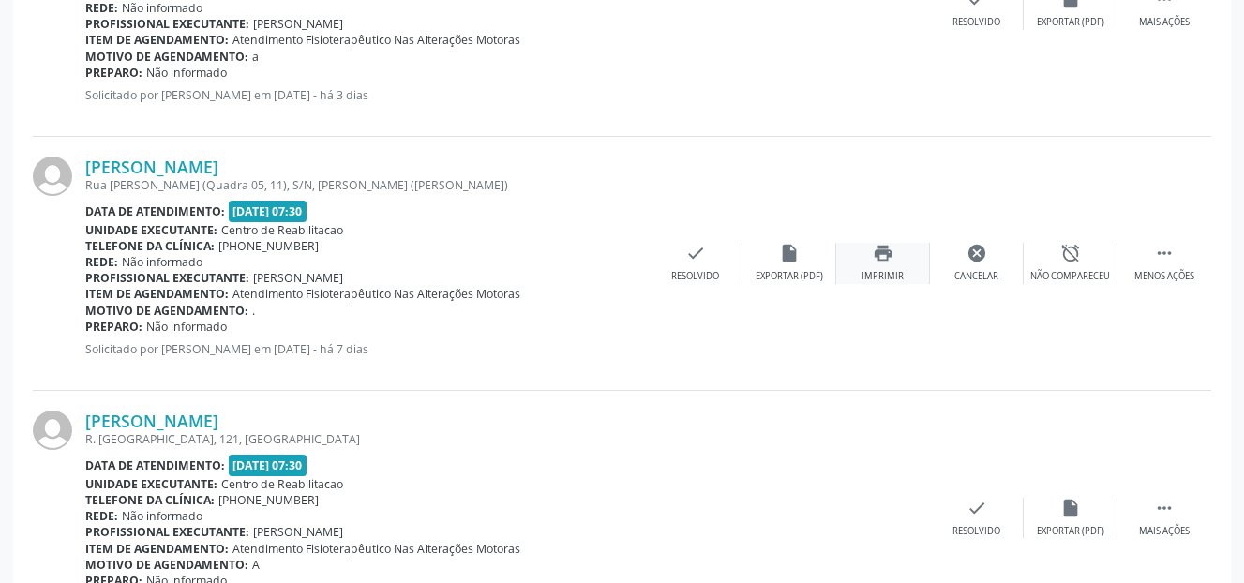 This screenshot has width=1244, height=583. I want to click on i: cancel, so click(977, 253).